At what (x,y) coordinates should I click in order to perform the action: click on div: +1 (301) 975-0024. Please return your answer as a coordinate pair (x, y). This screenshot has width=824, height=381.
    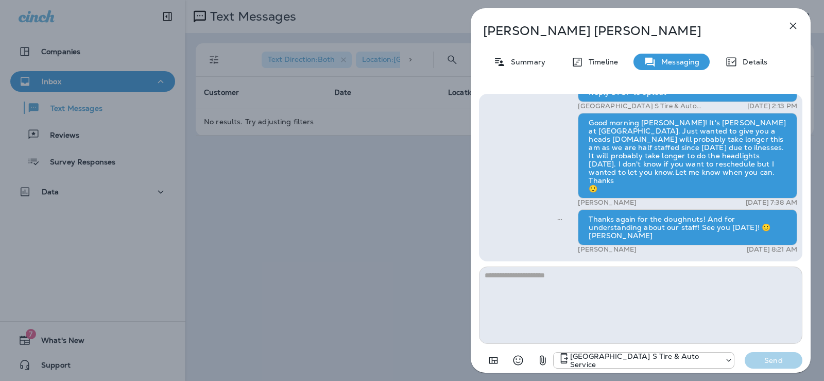
    Looking at the image, I should click on (644, 360).